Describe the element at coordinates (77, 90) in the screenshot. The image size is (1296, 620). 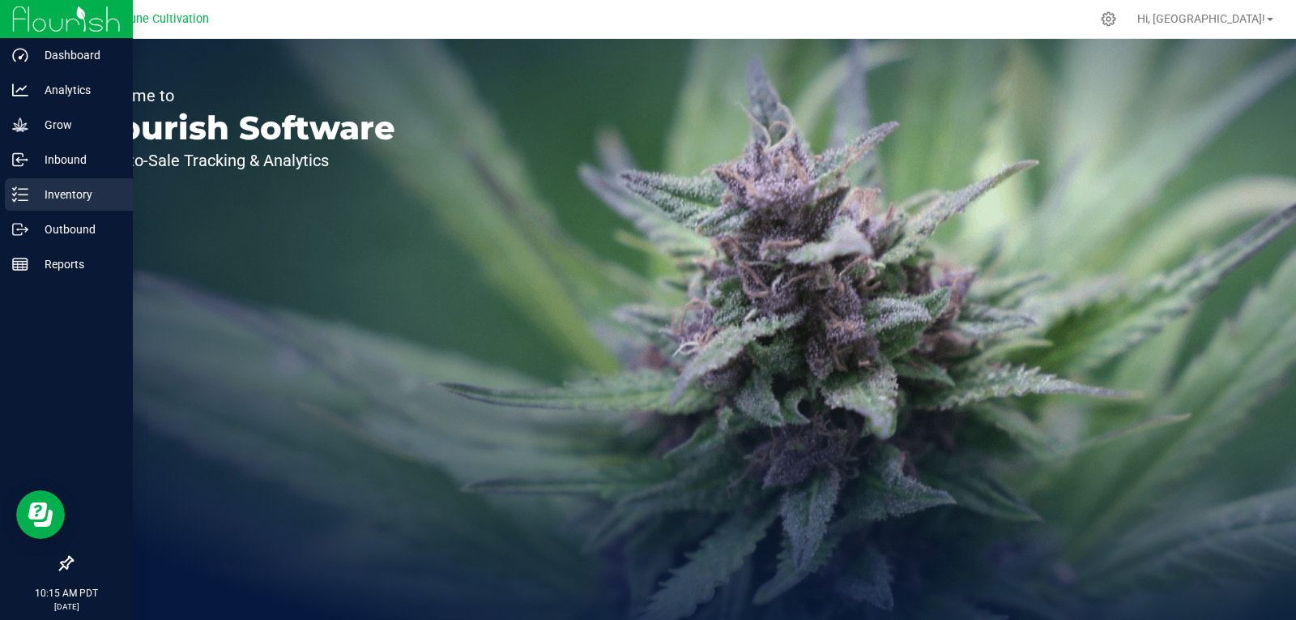
I see `p: Analytics` at that location.